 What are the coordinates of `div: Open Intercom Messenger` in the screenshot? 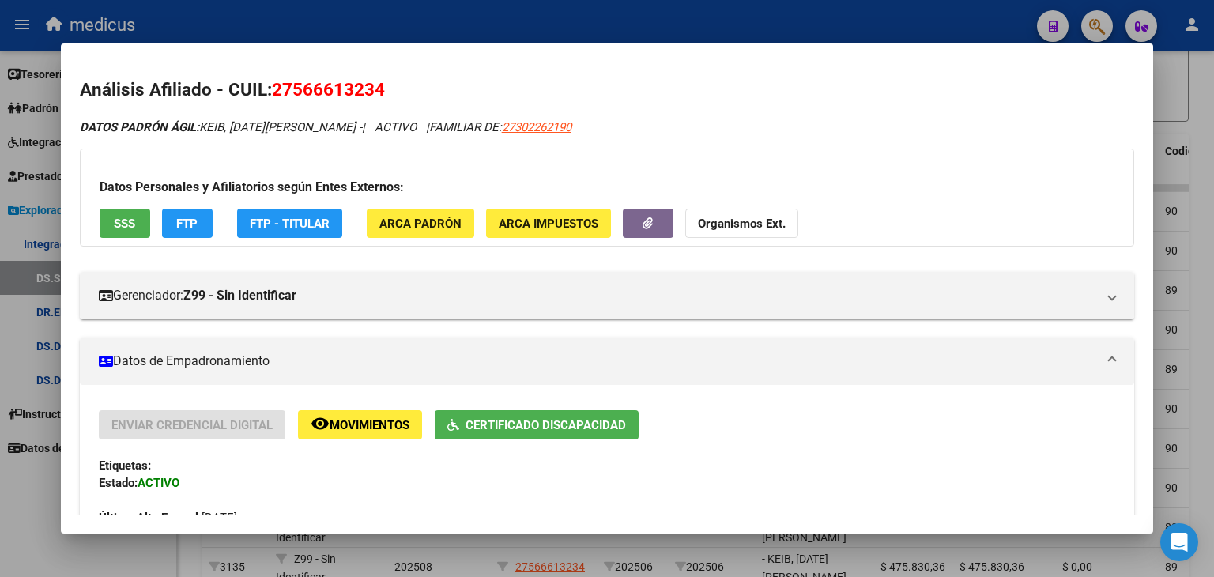 It's located at (1180, 542).